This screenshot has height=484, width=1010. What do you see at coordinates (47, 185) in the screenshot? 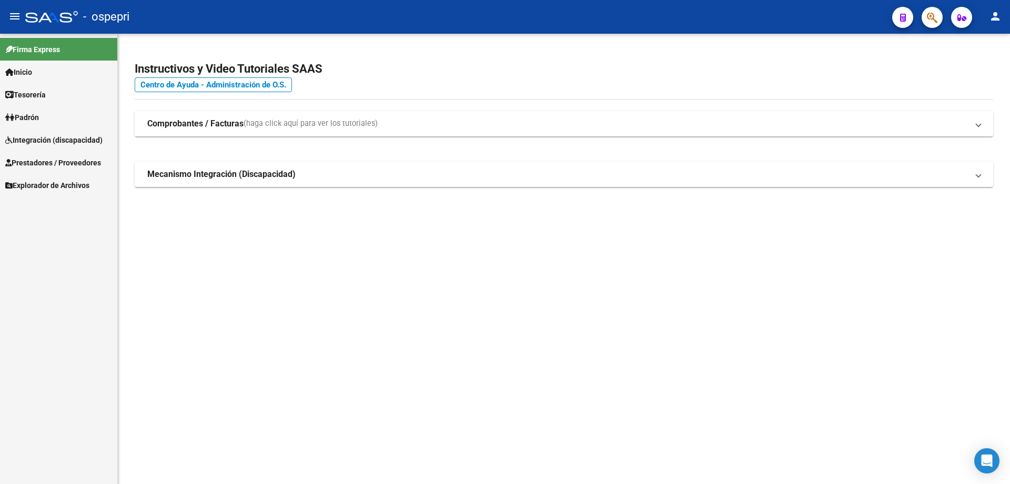
I see `span: Explorador de Archivos` at bounding box center [47, 185].